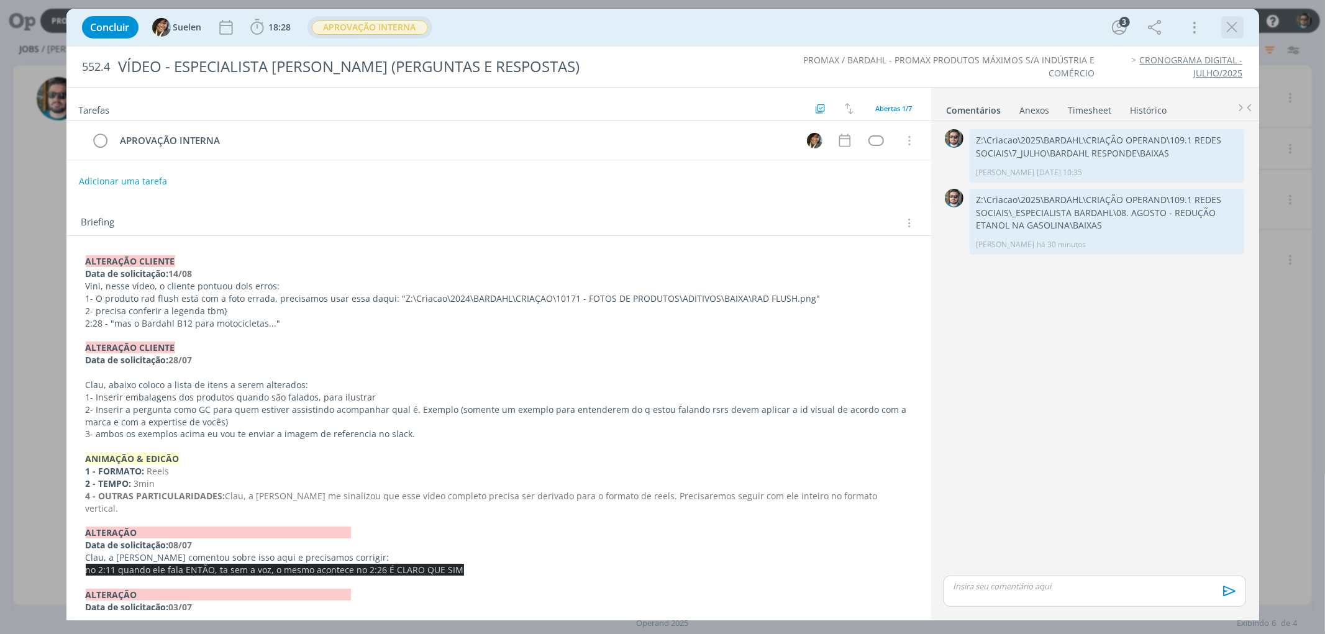 The height and width of the screenshot is (634, 1325). Describe the element at coordinates (499, 385) in the screenshot. I see `p: Clau, abaixo coloco a lista de itens a serem alterados:` at that location.